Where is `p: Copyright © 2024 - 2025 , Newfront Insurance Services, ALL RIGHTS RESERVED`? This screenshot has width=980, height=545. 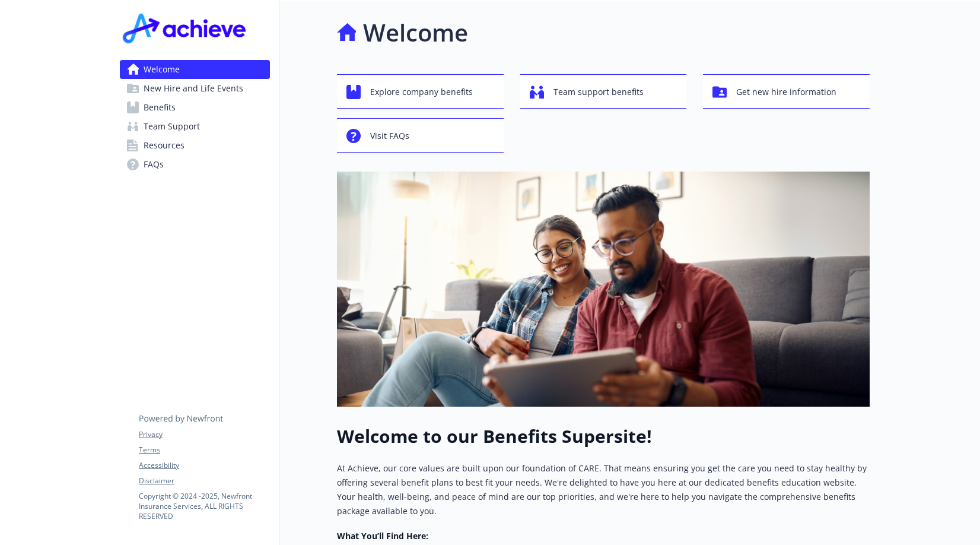
p: Copyright © 2024 - 2025 , Newfront Insurance Services, ALL RIGHTS RESERVED is located at coordinates (204, 506).